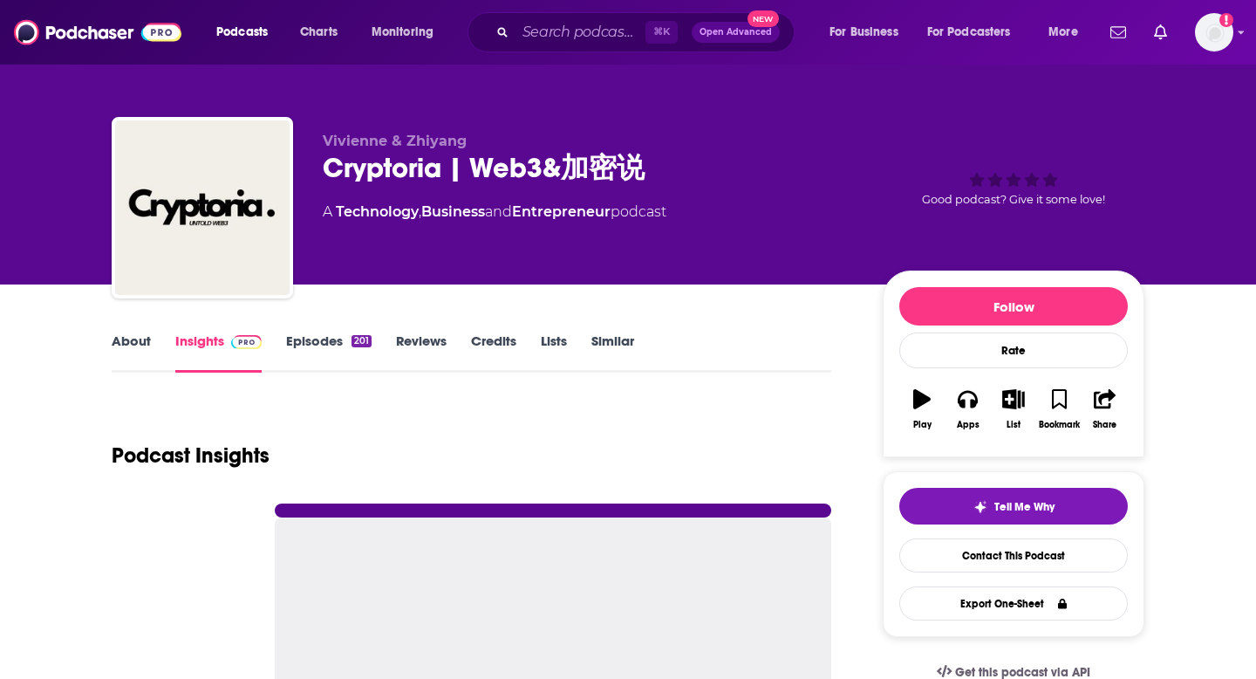  Describe the element at coordinates (421, 352) in the screenshot. I see `a: Reviews` at that location.